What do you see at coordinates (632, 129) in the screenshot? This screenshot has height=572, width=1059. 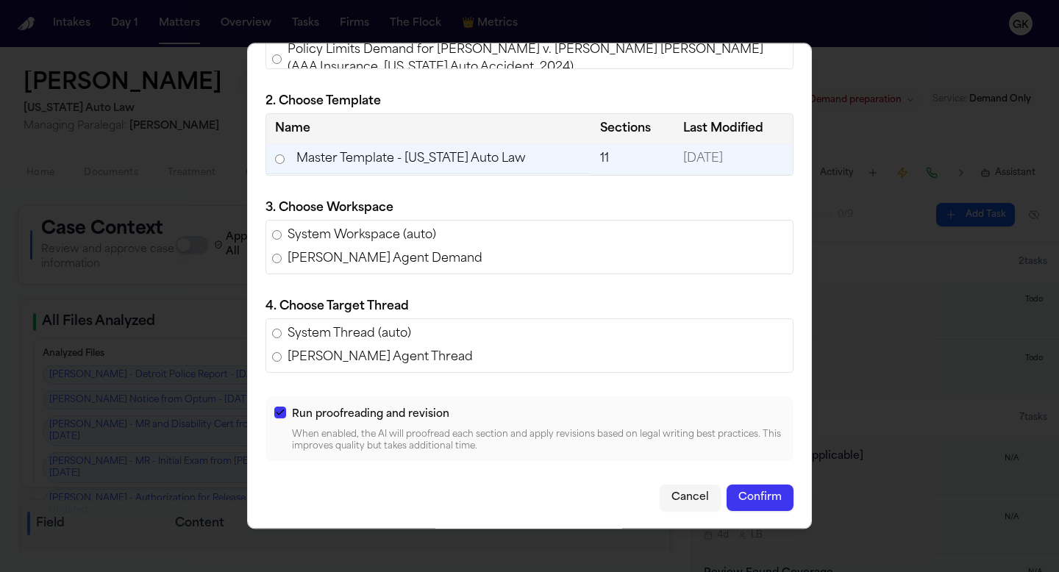 I see `th: Sections` at bounding box center [632, 129].